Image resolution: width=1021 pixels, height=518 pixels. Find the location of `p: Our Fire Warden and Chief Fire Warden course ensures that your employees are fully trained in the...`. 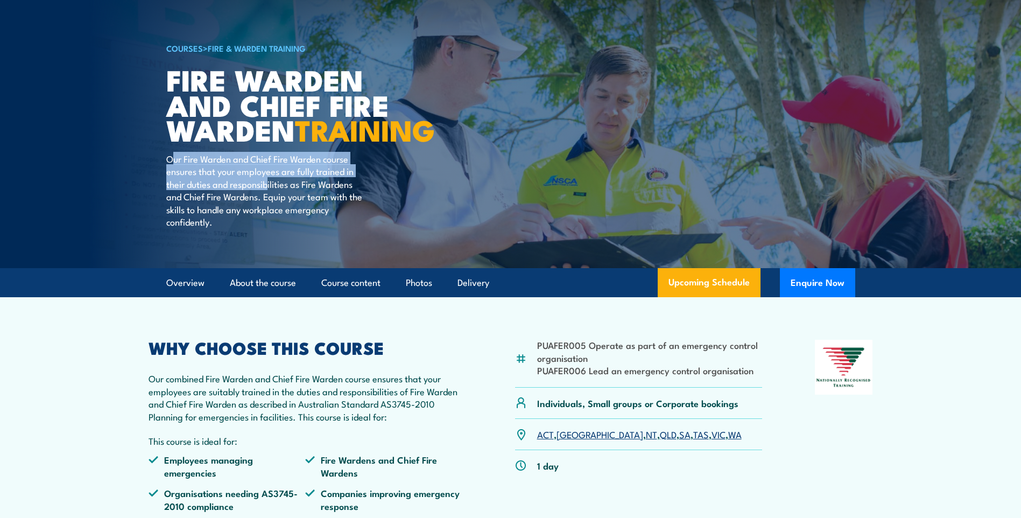

p: Our Fire Warden and Chief Fire Warden course ensures that your employees are fully trained in the... is located at coordinates (264, 190).